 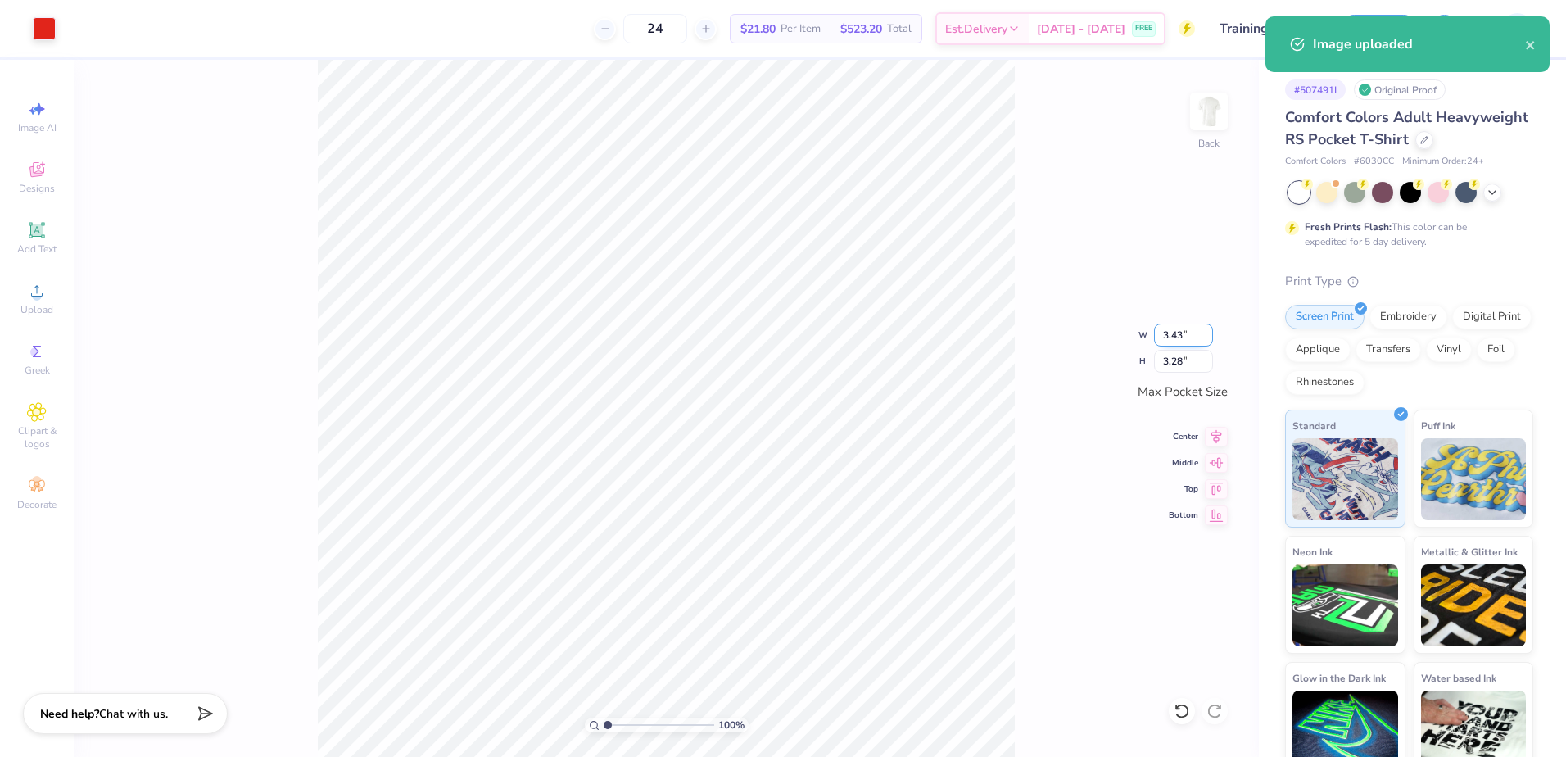 I want to click on span: Clipart & logos, so click(x=37, y=437).